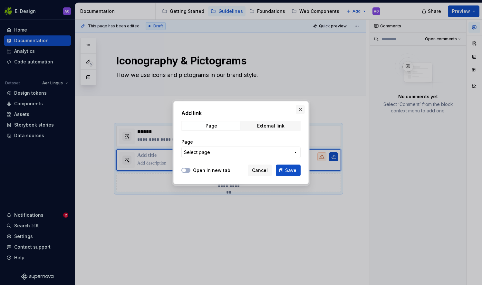 This screenshot has width=482, height=285. What do you see at coordinates (187, 142) in the screenshot?
I see `label: Page` at bounding box center [187, 142].